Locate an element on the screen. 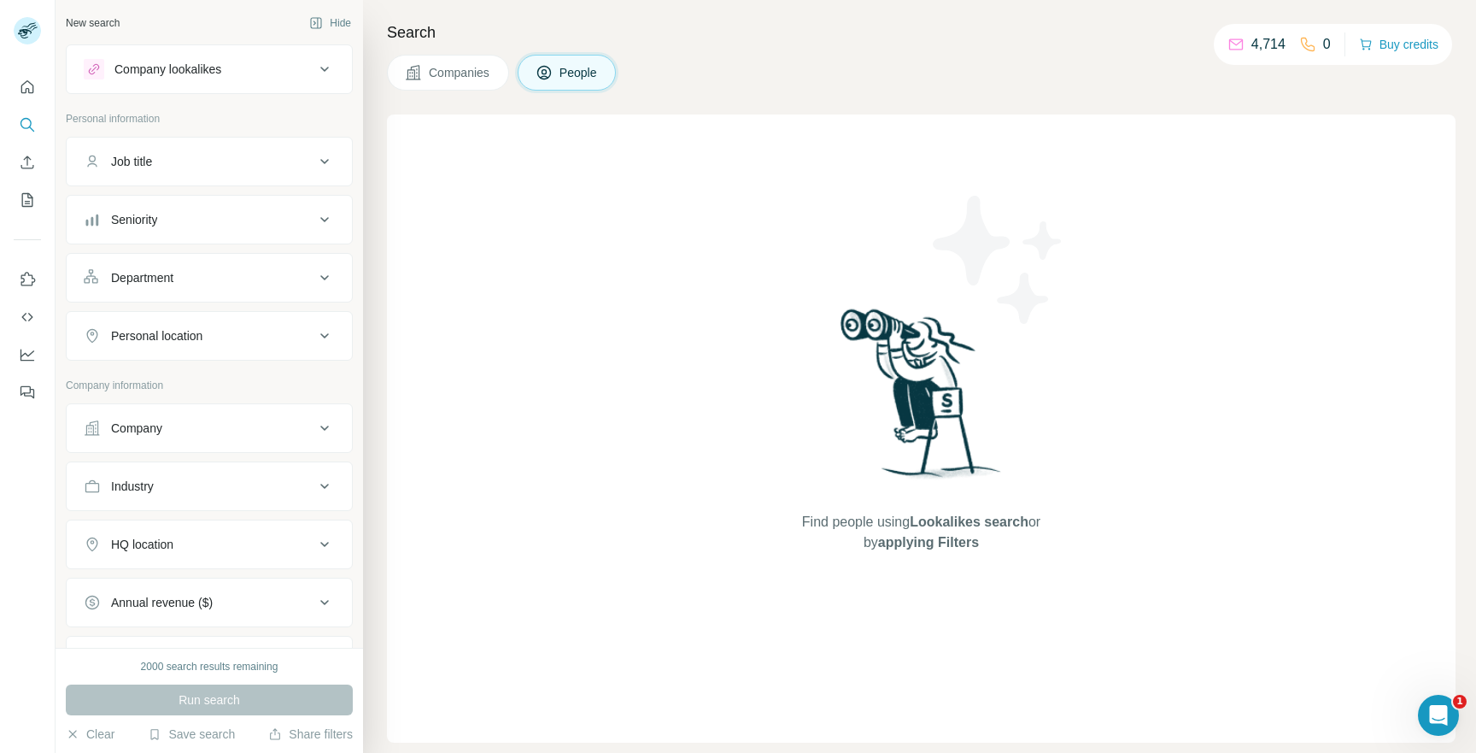 This screenshot has width=1476, height=753. span: applying Filters is located at coordinates (929, 542).